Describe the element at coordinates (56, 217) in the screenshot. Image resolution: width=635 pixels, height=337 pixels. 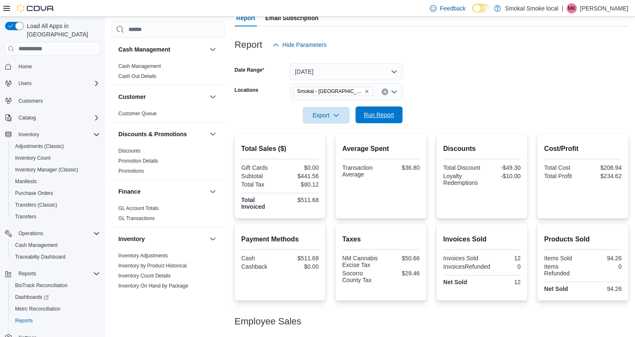
I see `button: Transfers` at that location.